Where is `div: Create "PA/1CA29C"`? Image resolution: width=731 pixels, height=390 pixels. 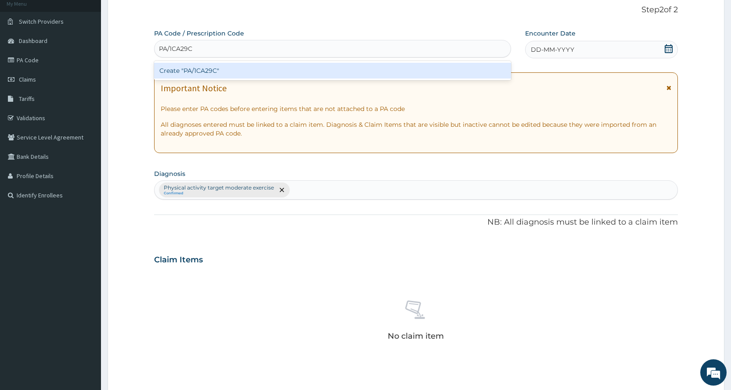
div: Create "PA/1CA29C" is located at coordinates (332, 71).